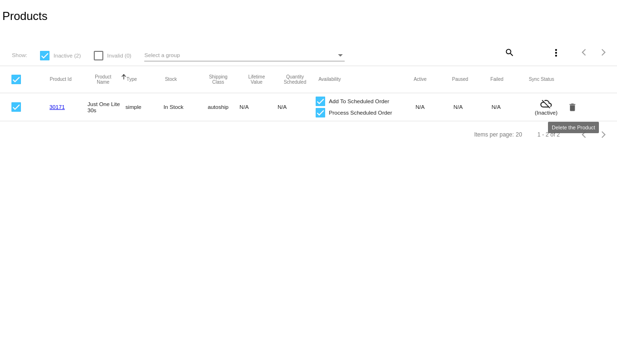  I want to click on mat-cell: In Stock, so click(182, 107).